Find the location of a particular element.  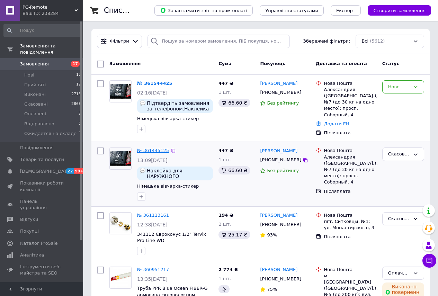

span: 22 is located at coordinates (70, 171).